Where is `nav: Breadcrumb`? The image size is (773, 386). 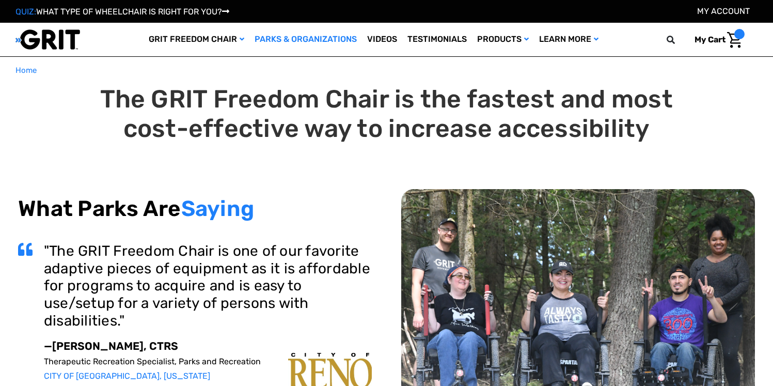 nav: Breadcrumb is located at coordinates (386, 70).